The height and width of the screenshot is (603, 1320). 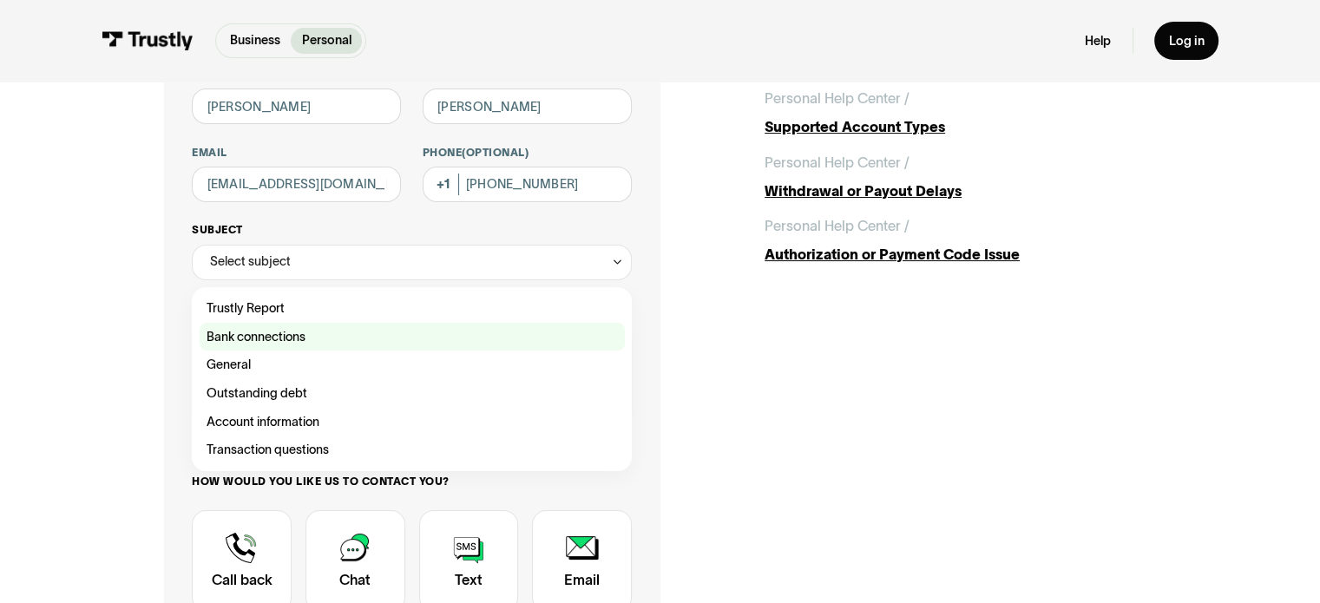 I want to click on span: Bank connections, so click(x=256, y=337).